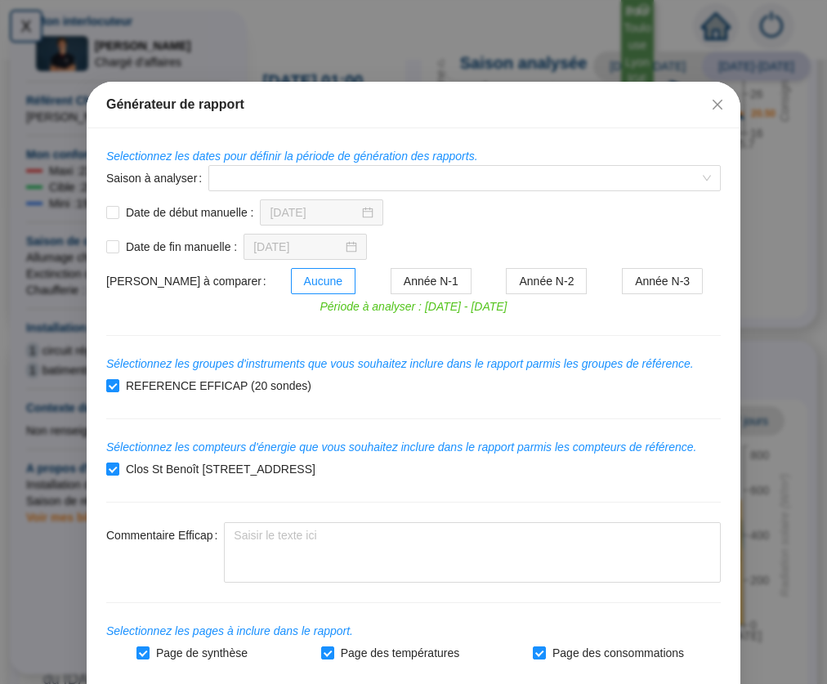  I want to click on i: Sélectionnez les groupes d'instruments que vous souhaitez inclure dans le rapport parmis les grou..., so click(399, 364).